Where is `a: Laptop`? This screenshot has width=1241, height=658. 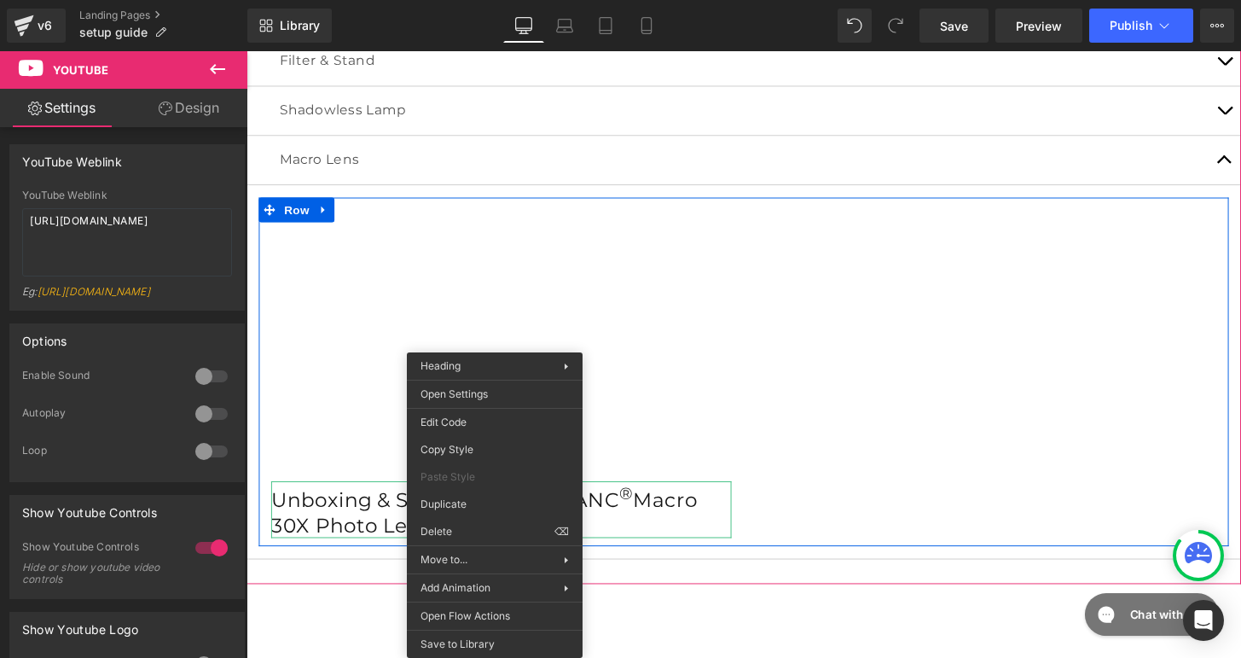
a: Laptop is located at coordinates (565, 26).